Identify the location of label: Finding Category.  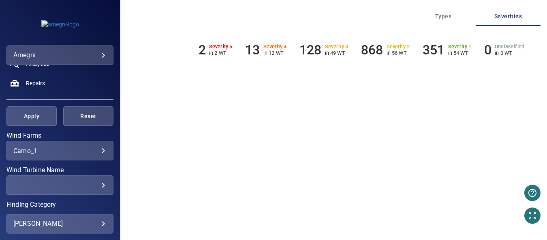
(60, 204).